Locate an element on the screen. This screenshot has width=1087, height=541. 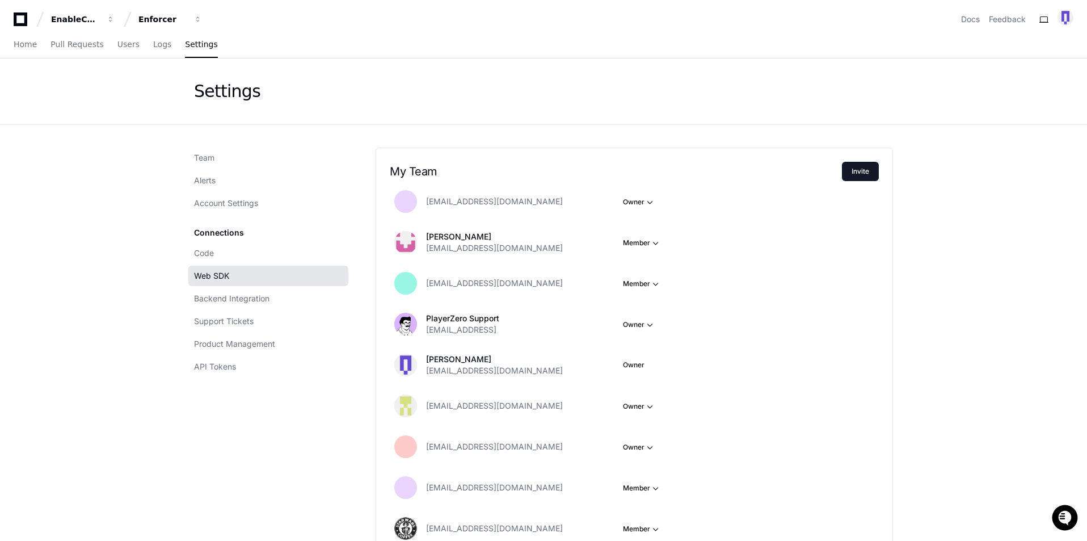
span: Alerts is located at coordinates (205, 180).